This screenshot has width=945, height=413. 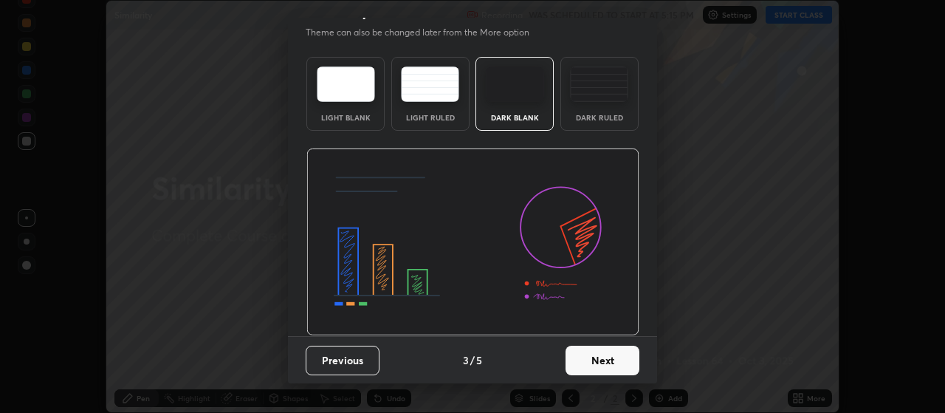 What do you see at coordinates (473, 242) in the screenshot?
I see `img: darkThemeBanner.d06ce4a2.svg` at bounding box center [473, 242].